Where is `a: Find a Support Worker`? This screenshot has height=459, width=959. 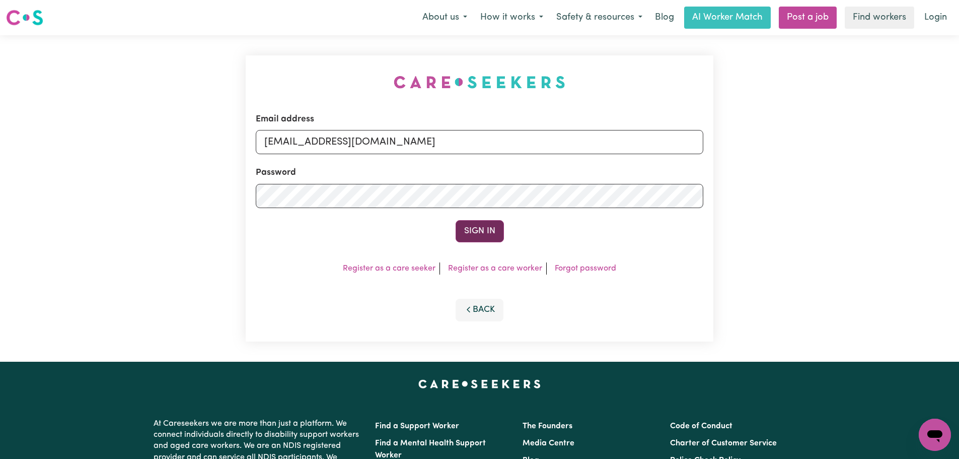
a: Find a Support Worker is located at coordinates (417, 426).